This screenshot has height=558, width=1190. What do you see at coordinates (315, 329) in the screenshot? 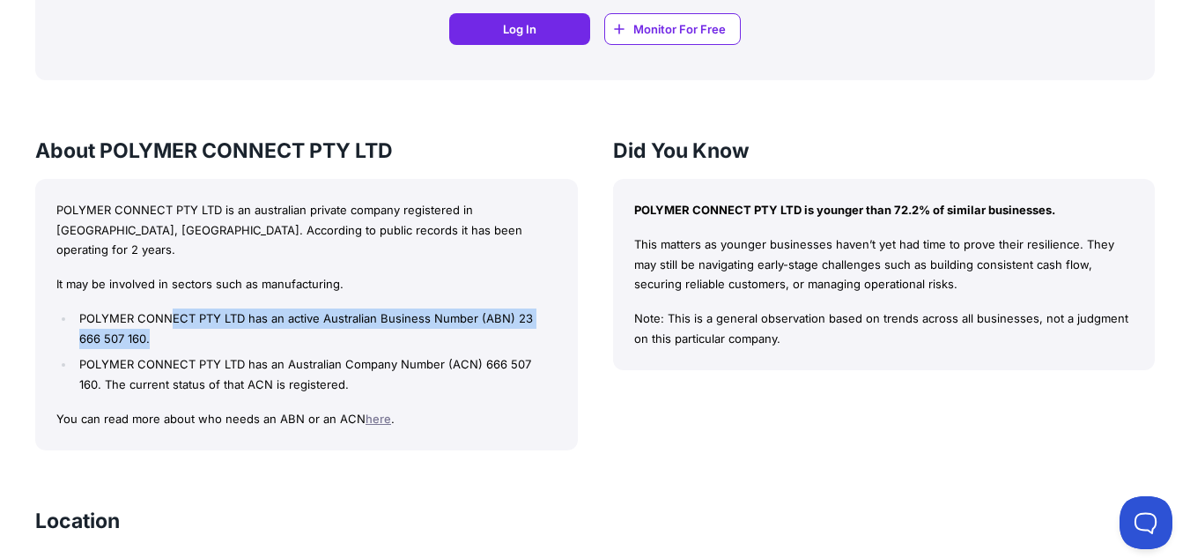
I see `li: POLYMER CONNECT PTY LTD has an active Australian Business Number (ABN) 23 666 507 160.` at bounding box center [315, 329].